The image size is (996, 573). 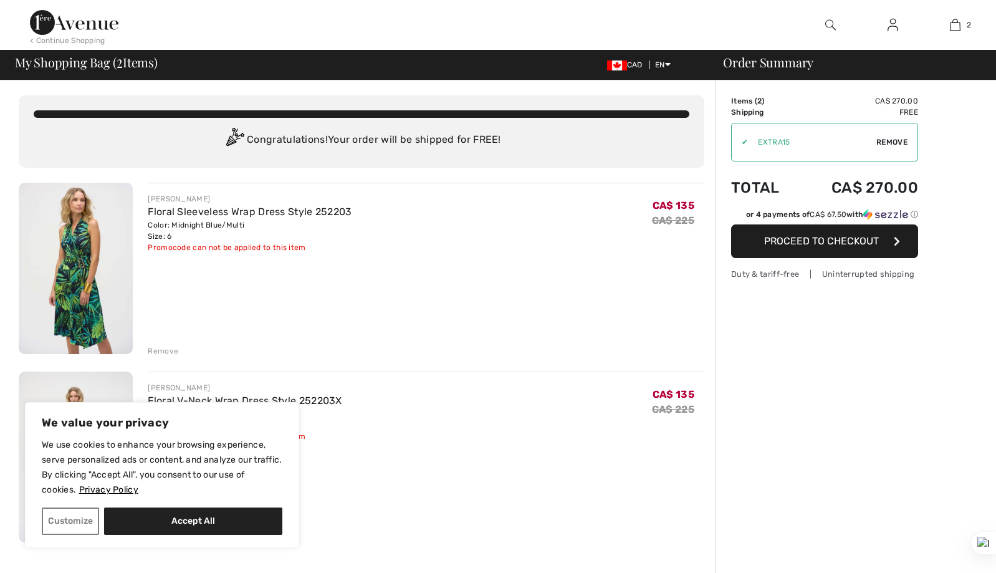 What do you see at coordinates (249, 211) in the screenshot?
I see `a: Floral Sleeveless Wrap Dress Style 252203` at bounding box center [249, 211].